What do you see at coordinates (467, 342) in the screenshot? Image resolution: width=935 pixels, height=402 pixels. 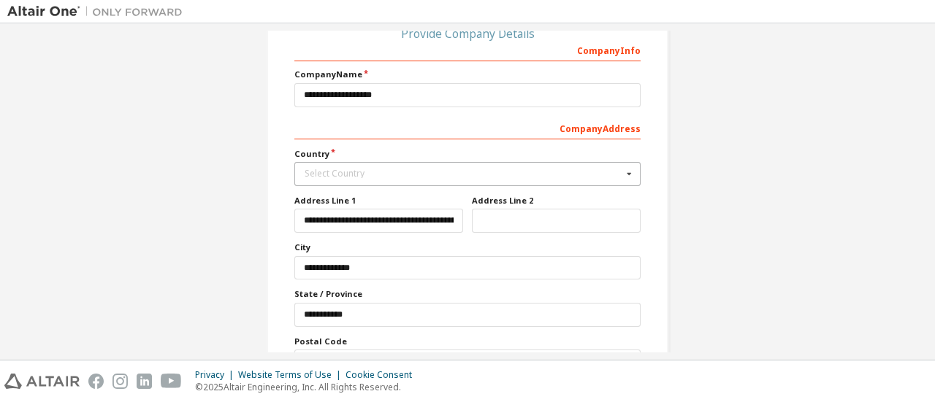 I see `label: Postal Code` at bounding box center [467, 342].